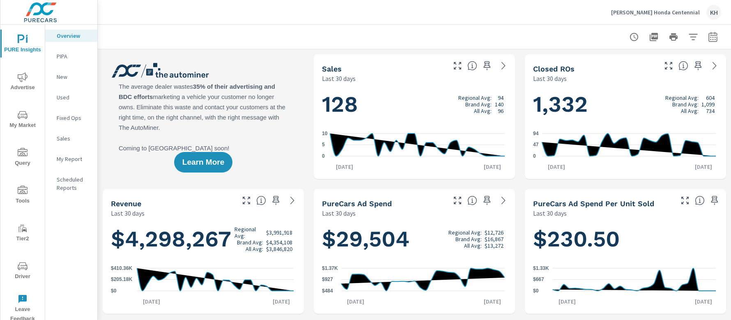 This screenshot has width=731, height=320. I want to click on text: $1.33K, so click(541, 268).